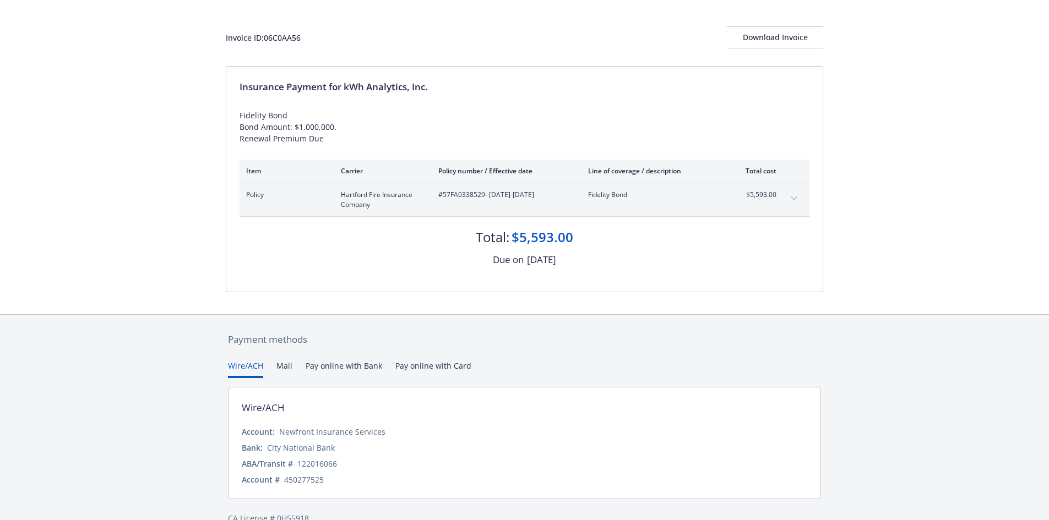 This screenshot has height=520, width=1049. What do you see at coordinates (524, 87) in the screenshot?
I see `div: Insurance Payment for kWh Analytics, Inc.` at bounding box center [524, 87].